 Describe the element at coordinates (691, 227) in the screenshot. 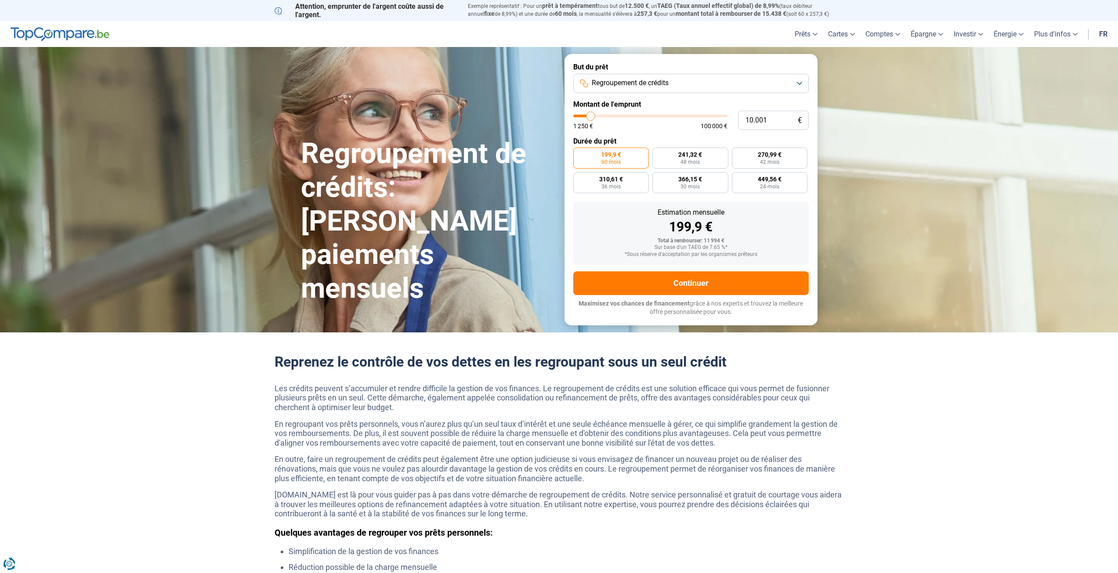

I see `div: 199,9 €` at that location.